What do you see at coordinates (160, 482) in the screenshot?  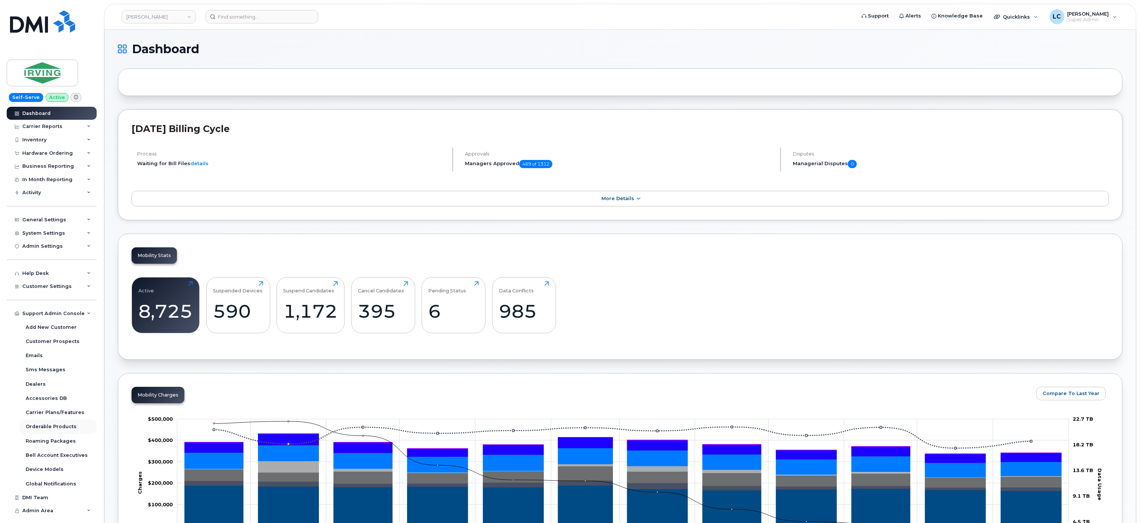 I see `tspan: $200,000` at bounding box center [160, 482].